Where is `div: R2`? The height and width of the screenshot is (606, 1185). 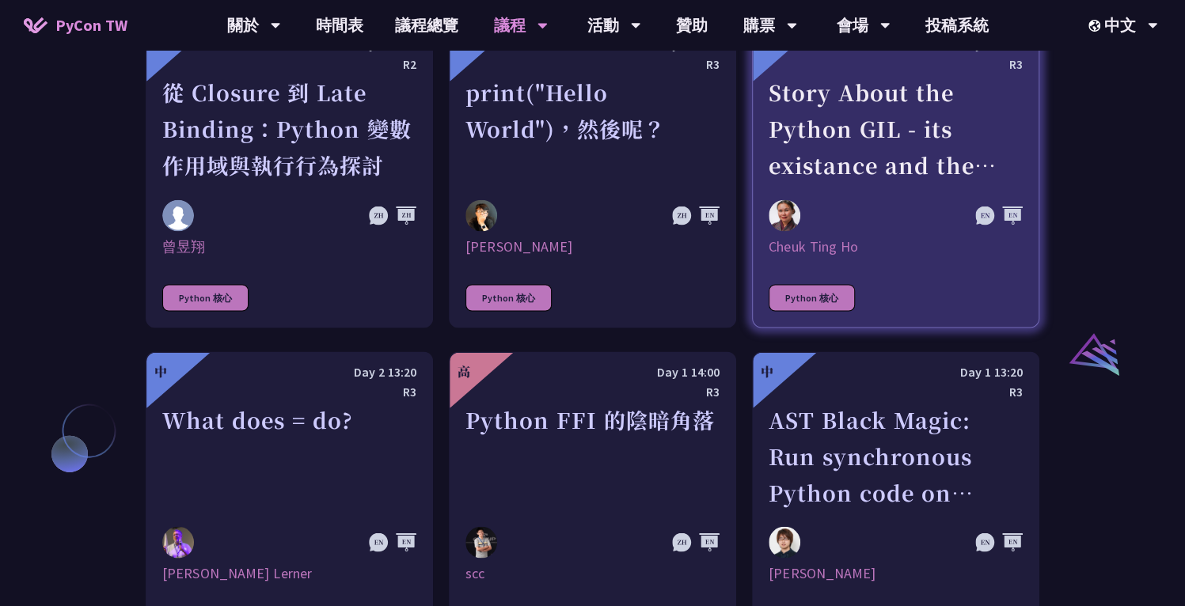 div: R2 is located at coordinates (289, 64).